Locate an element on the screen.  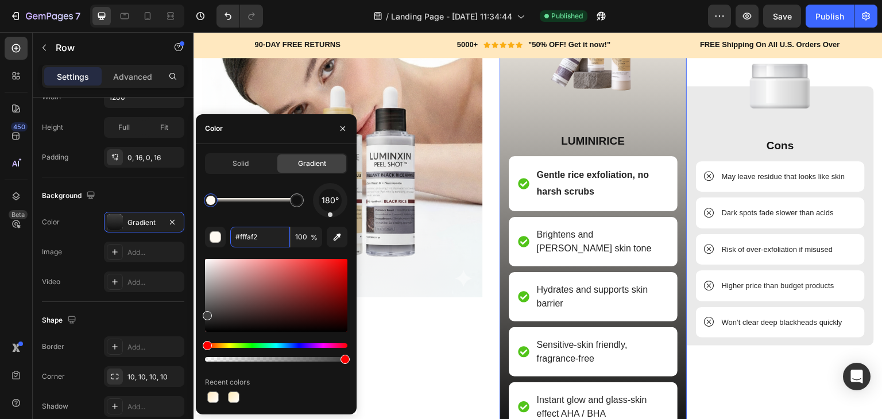
p: May leave residue that looks like skin is located at coordinates (590, 145).